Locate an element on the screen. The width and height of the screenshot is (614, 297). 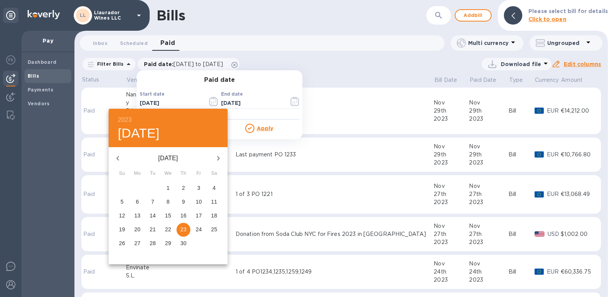
p: 21 is located at coordinates (153, 229).